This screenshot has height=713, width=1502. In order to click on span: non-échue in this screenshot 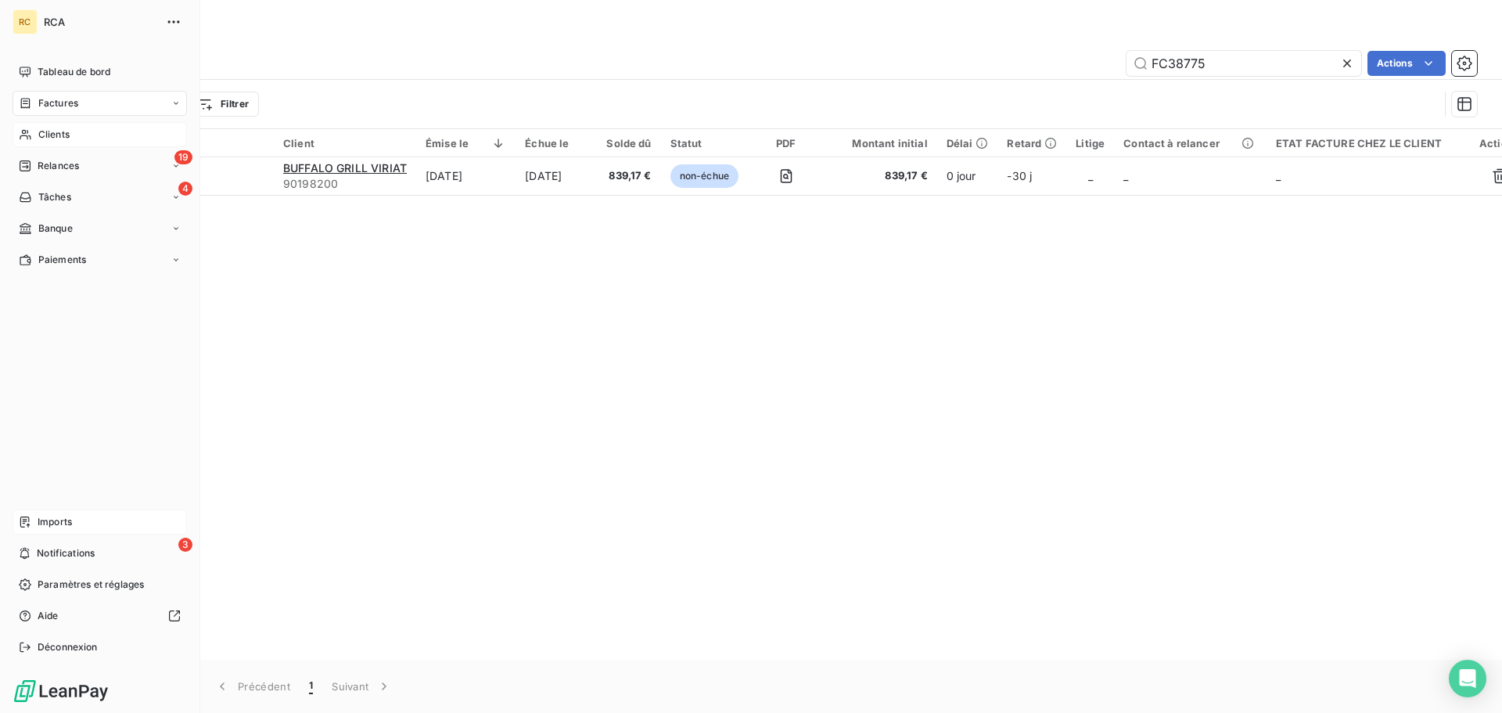, I will do `click(704, 176)`.